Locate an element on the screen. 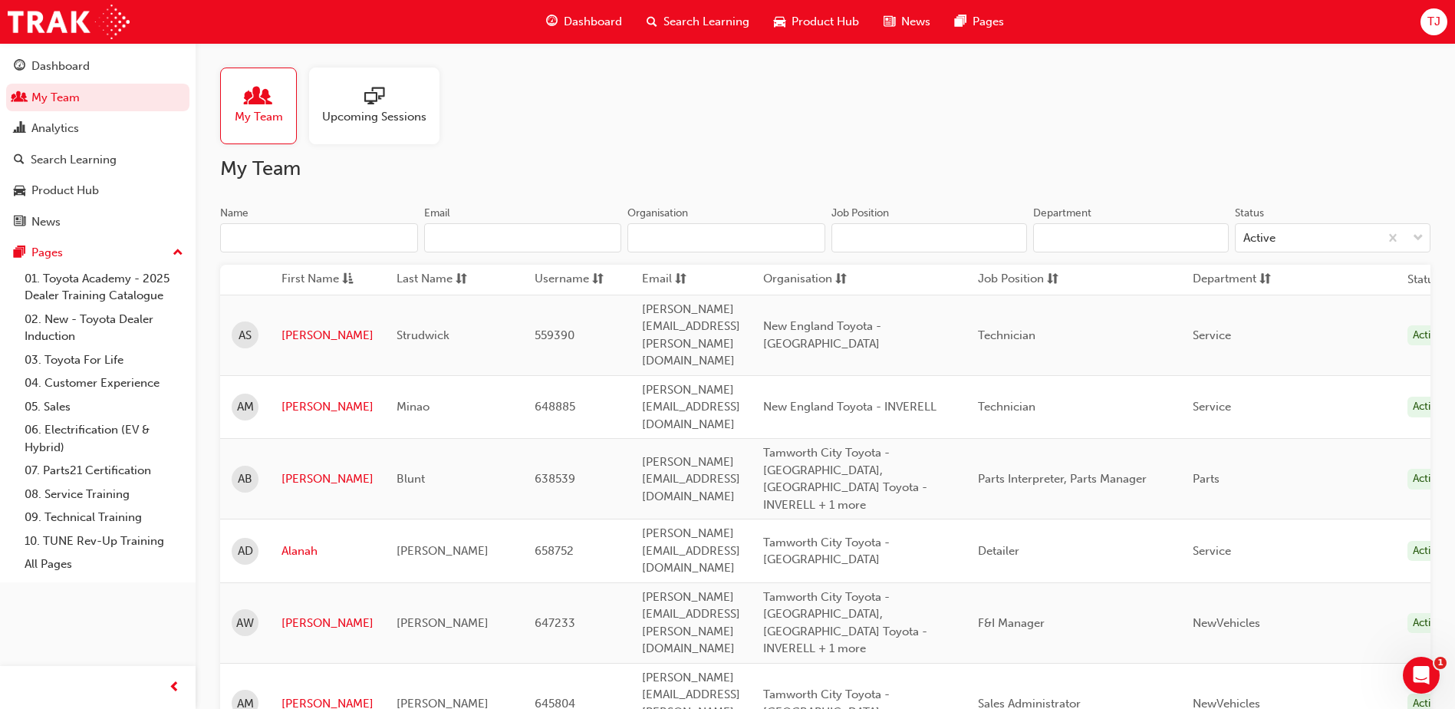  span: down-icon is located at coordinates (1418, 239).